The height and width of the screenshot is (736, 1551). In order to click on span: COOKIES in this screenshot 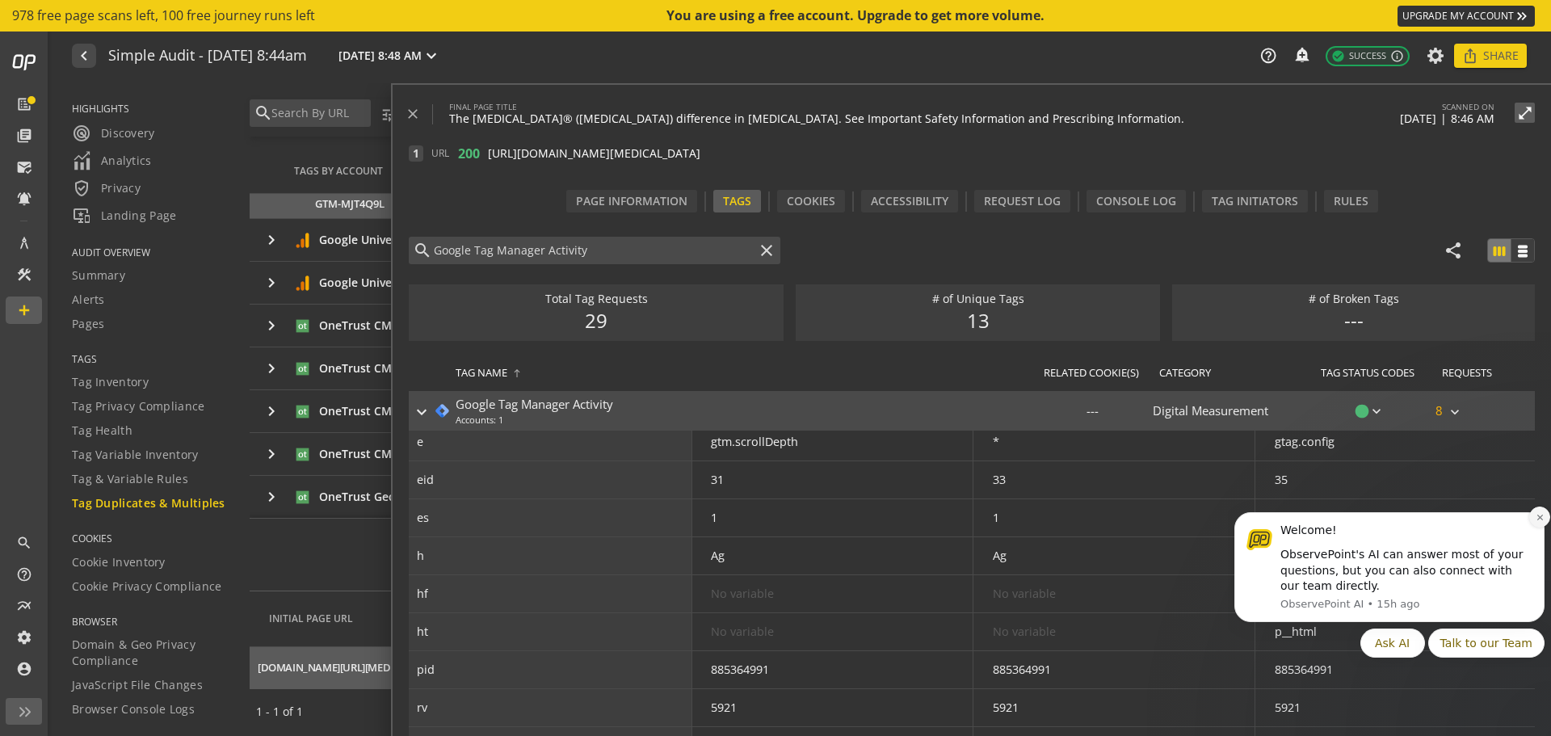, I will do `click(150, 538)`.